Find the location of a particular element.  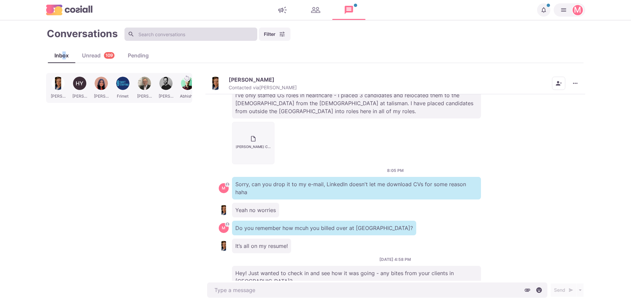

p: 8:05 PM is located at coordinates (396, 171).